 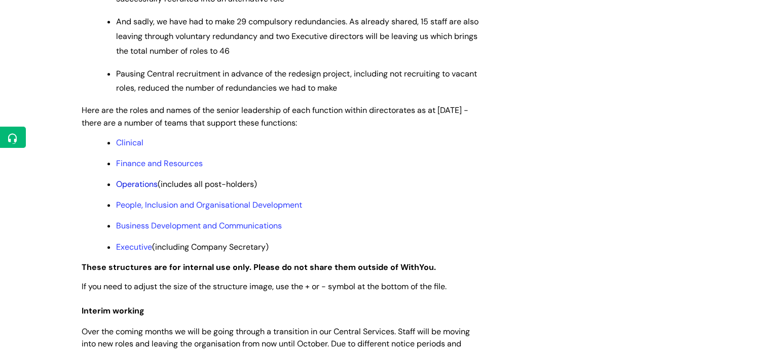 What do you see at coordinates (137, 184) in the screenshot?
I see `a: Operations` at bounding box center [137, 184].